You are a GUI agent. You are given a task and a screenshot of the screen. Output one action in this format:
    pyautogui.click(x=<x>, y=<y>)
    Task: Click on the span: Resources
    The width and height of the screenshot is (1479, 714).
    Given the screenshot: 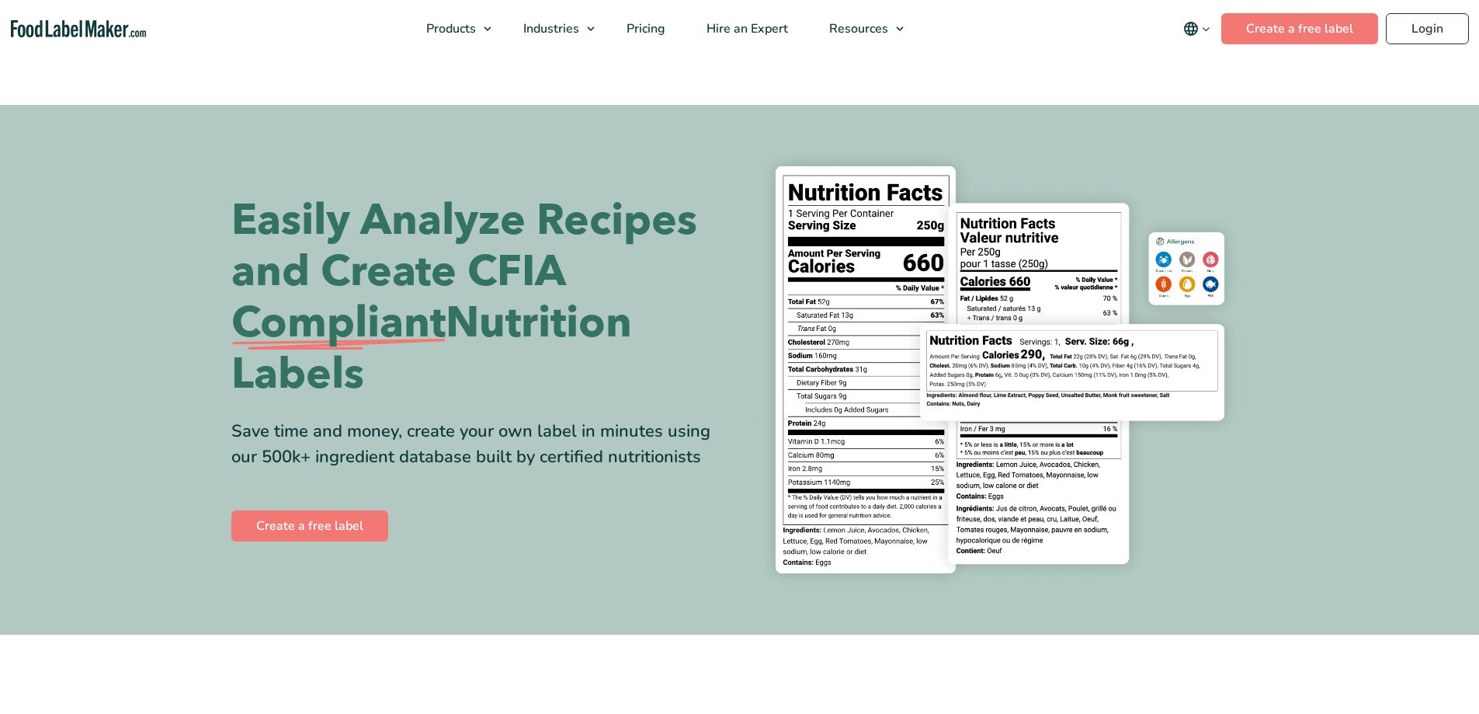 What is the action you would take?
    pyautogui.click(x=857, y=29)
    